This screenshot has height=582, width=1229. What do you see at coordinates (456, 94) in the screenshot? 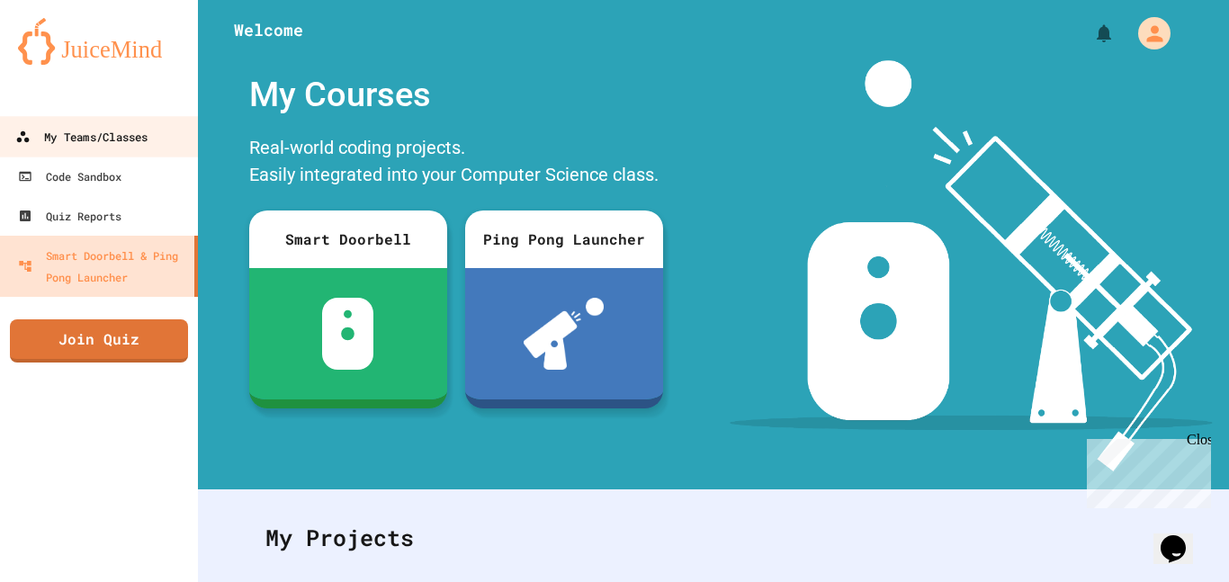
I see `div: My Courses` at bounding box center [456, 94].